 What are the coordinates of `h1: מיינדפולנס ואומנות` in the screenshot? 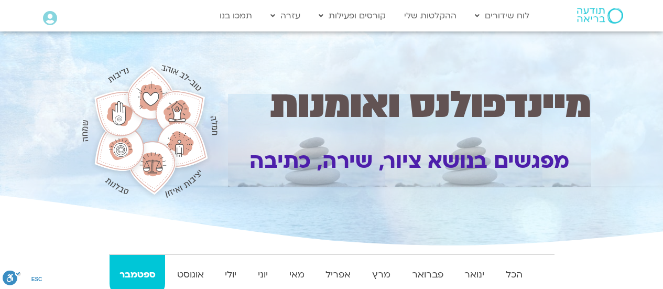 It's located at (409, 105).